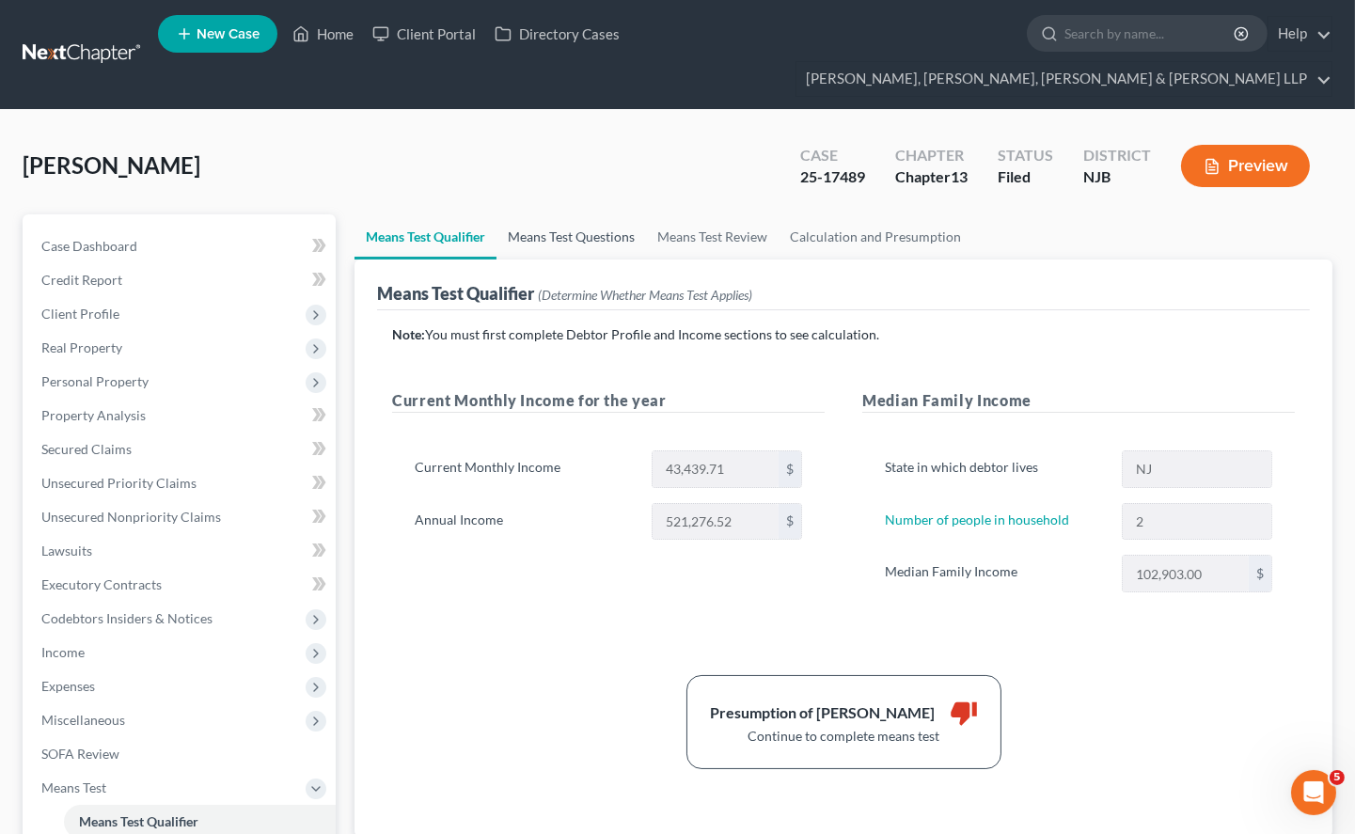 The image size is (1355, 834). I want to click on span: Lawsuits, so click(67, 550).